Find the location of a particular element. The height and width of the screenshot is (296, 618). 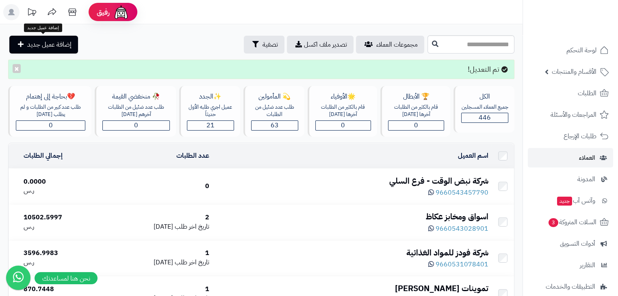

a: عدد الطلبات is located at coordinates (193, 156).